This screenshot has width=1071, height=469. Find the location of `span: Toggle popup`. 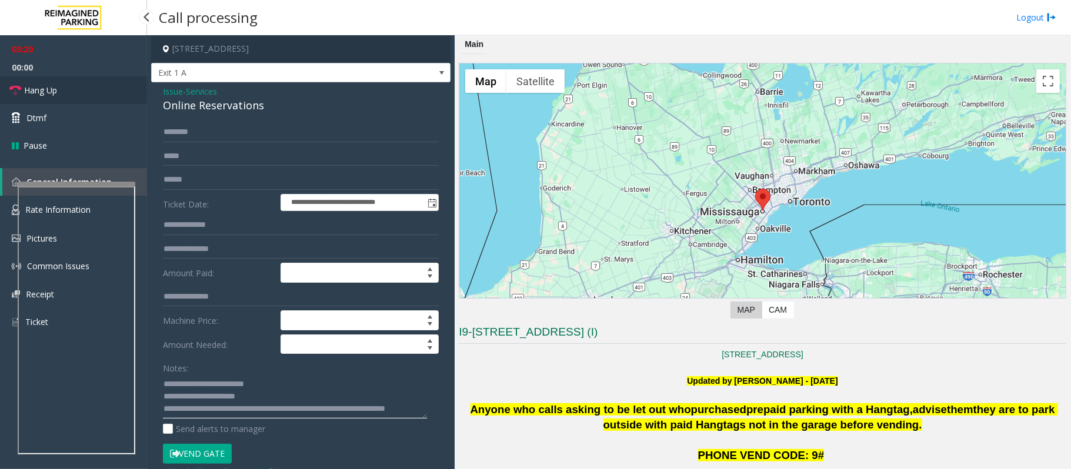

span: Toggle popup is located at coordinates (432, 203).